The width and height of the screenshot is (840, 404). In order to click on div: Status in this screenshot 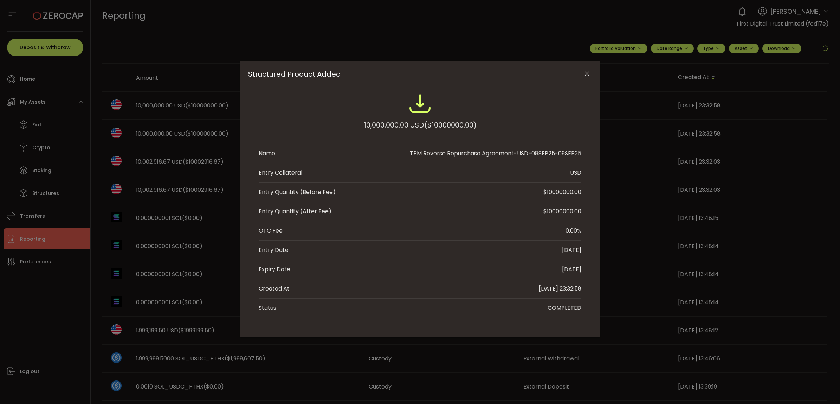, I will do `click(268, 308)`.